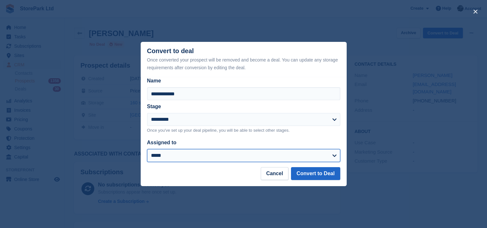 This screenshot has height=228, width=487. I want to click on button: close, so click(476, 12).